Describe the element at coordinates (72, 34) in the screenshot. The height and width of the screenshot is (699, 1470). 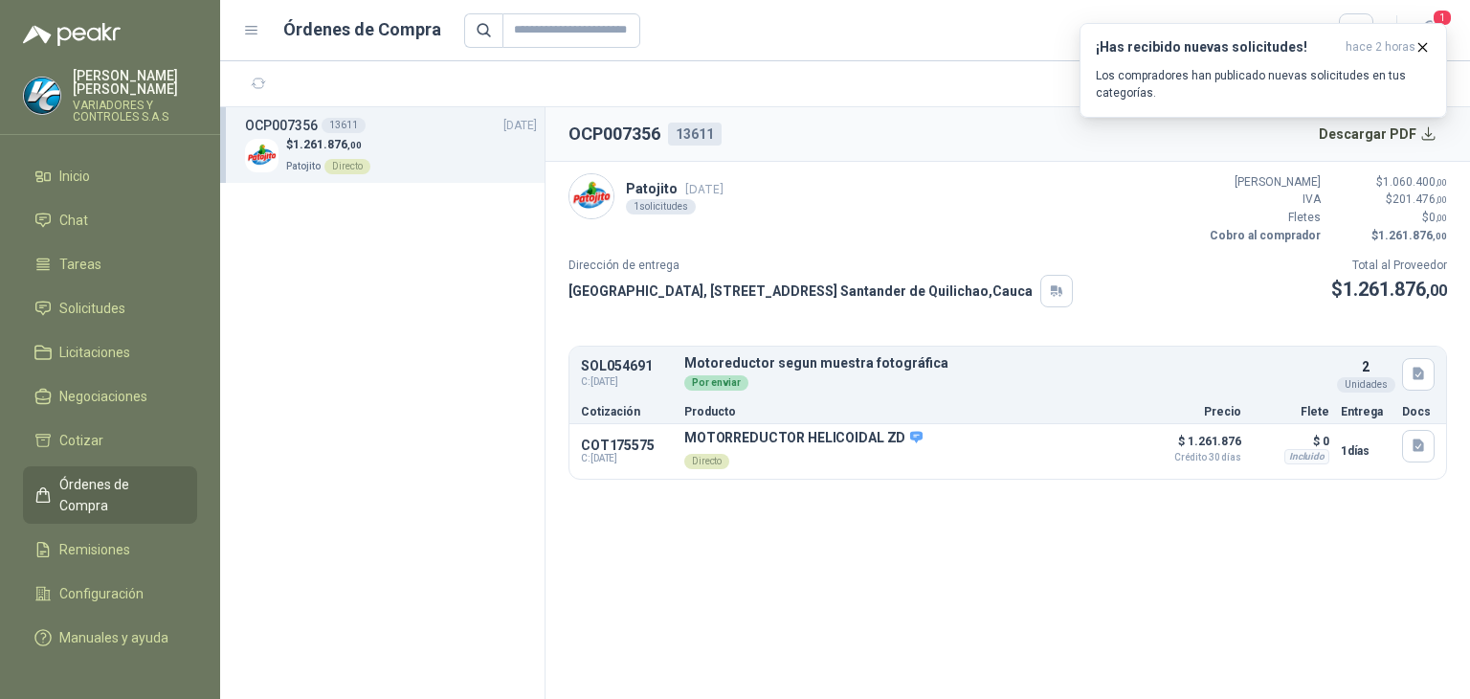
I see `img: Logo peakr` at that location.